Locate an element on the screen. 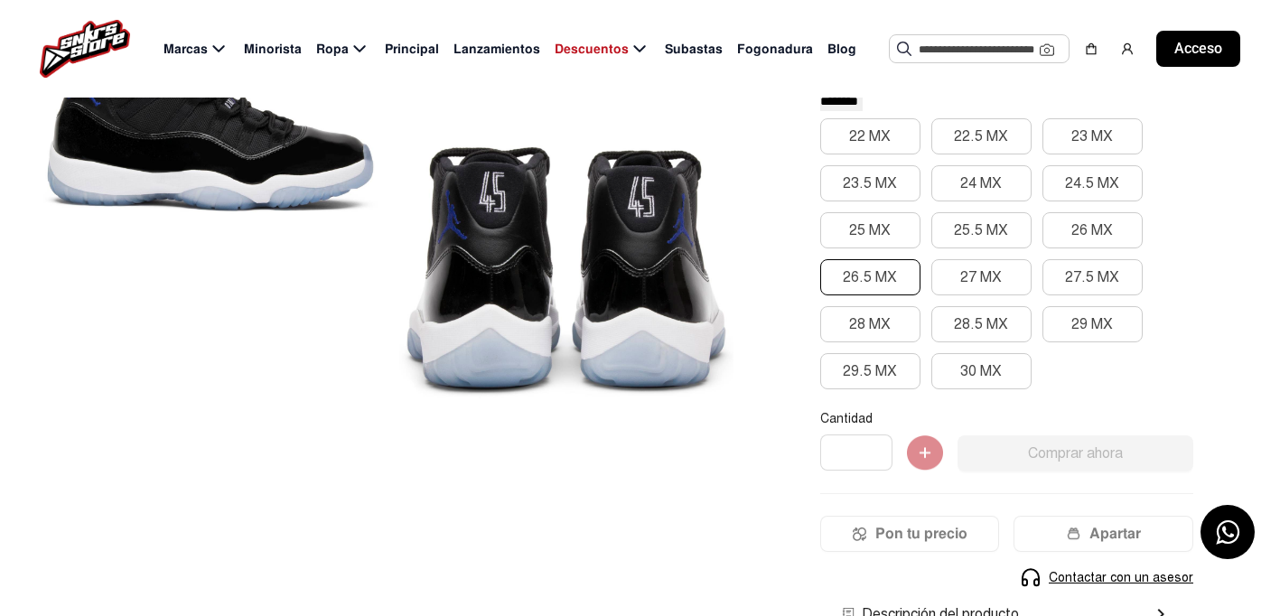 This screenshot has width=1280, height=616. font: Descuentos is located at coordinates (592, 49).